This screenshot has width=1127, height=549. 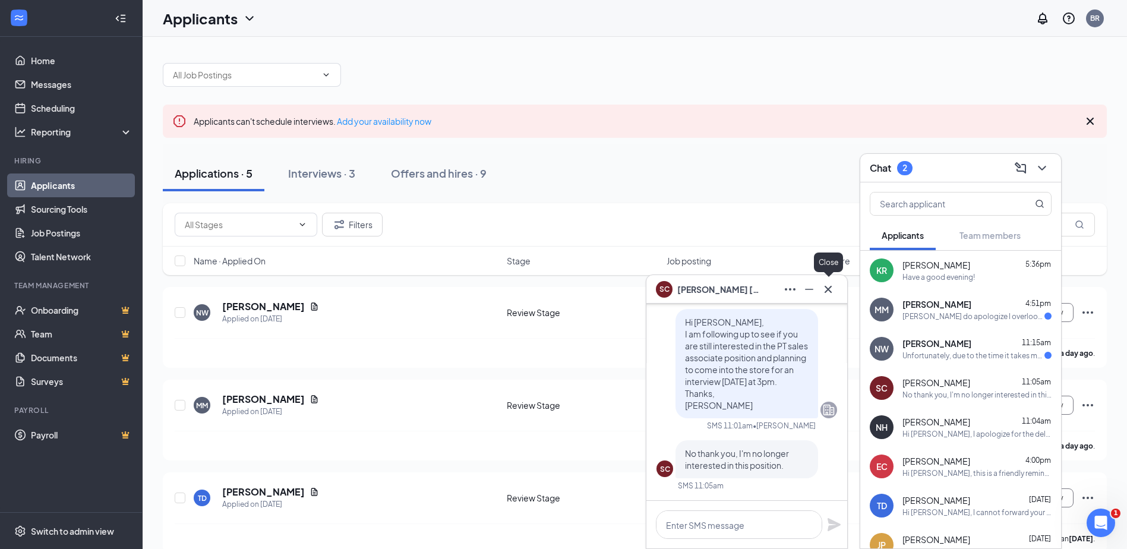 I want to click on svg: Minimize, so click(x=809, y=289).